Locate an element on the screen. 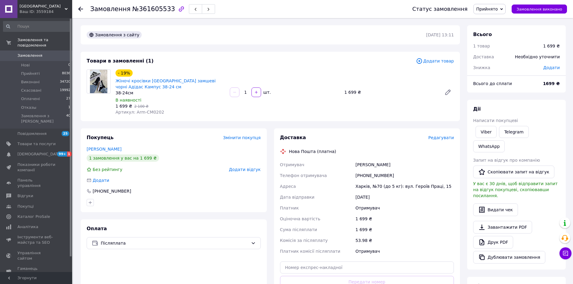 The image size is (573, 284). span: 1 товар is located at coordinates (482, 46).